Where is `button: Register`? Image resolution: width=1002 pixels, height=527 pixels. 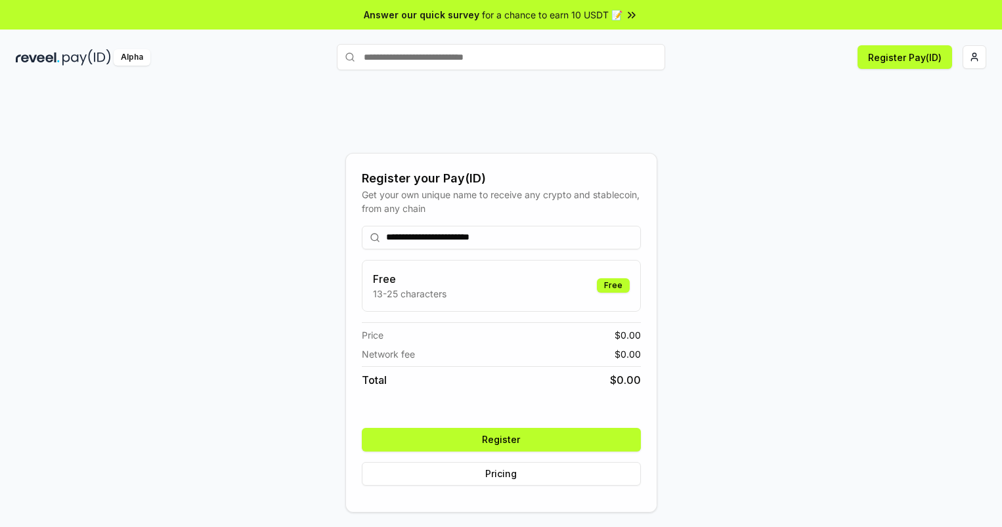
button: Register is located at coordinates (501, 440).